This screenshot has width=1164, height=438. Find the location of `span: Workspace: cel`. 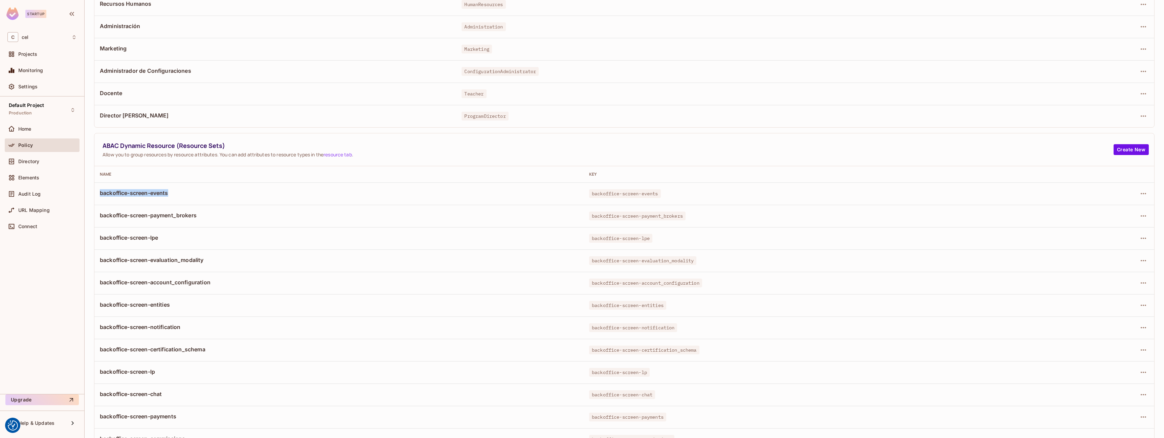

span: Workspace: cel is located at coordinates (25, 37).